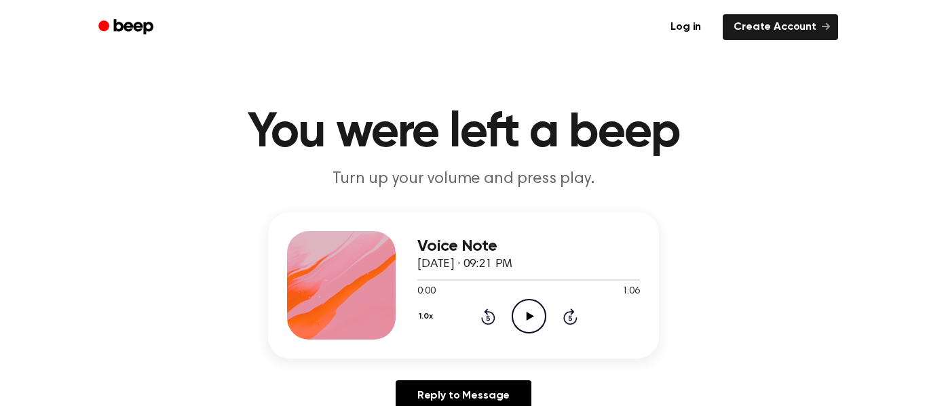 The height and width of the screenshot is (406, 927). I want to click on h1: You were left a beep, so click(463, 133).